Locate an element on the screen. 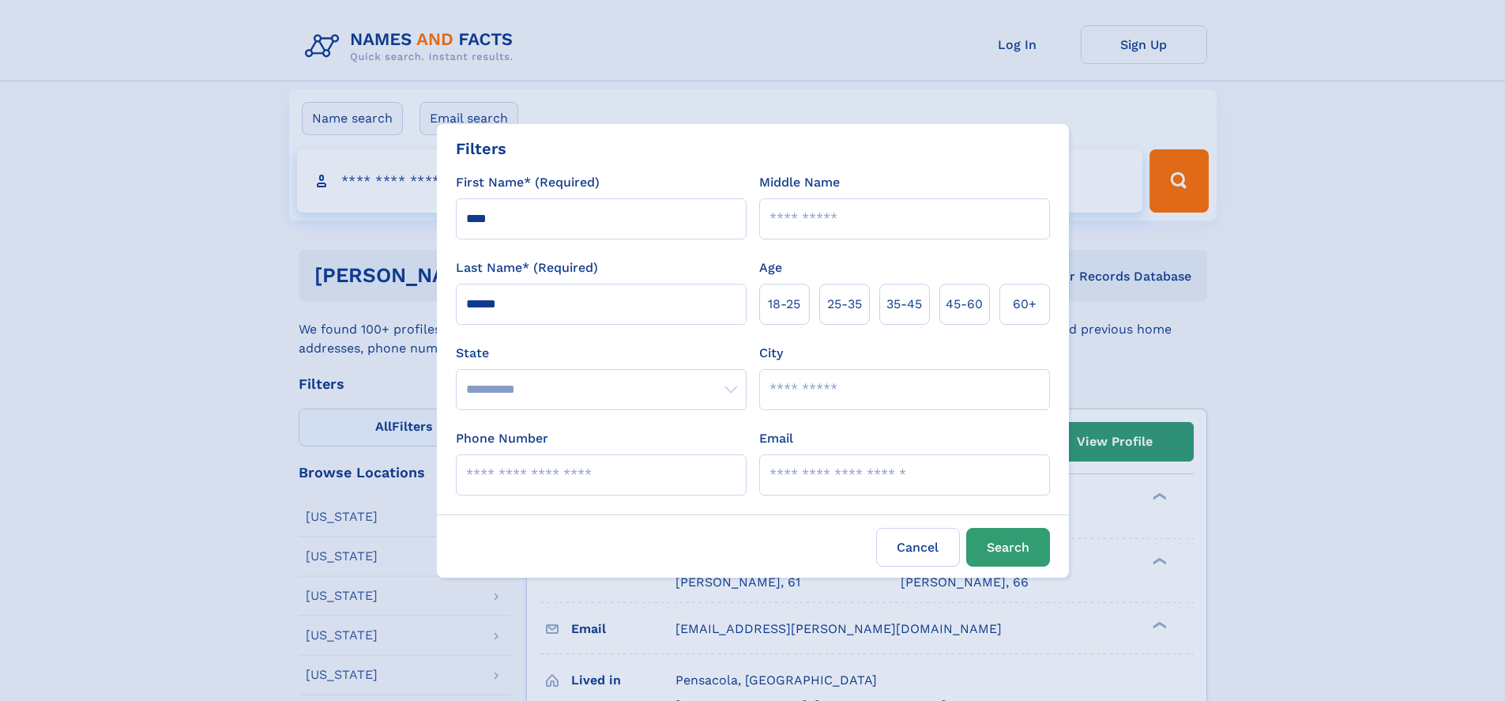  span: 45‑60 is located at coordinates (964, 304).